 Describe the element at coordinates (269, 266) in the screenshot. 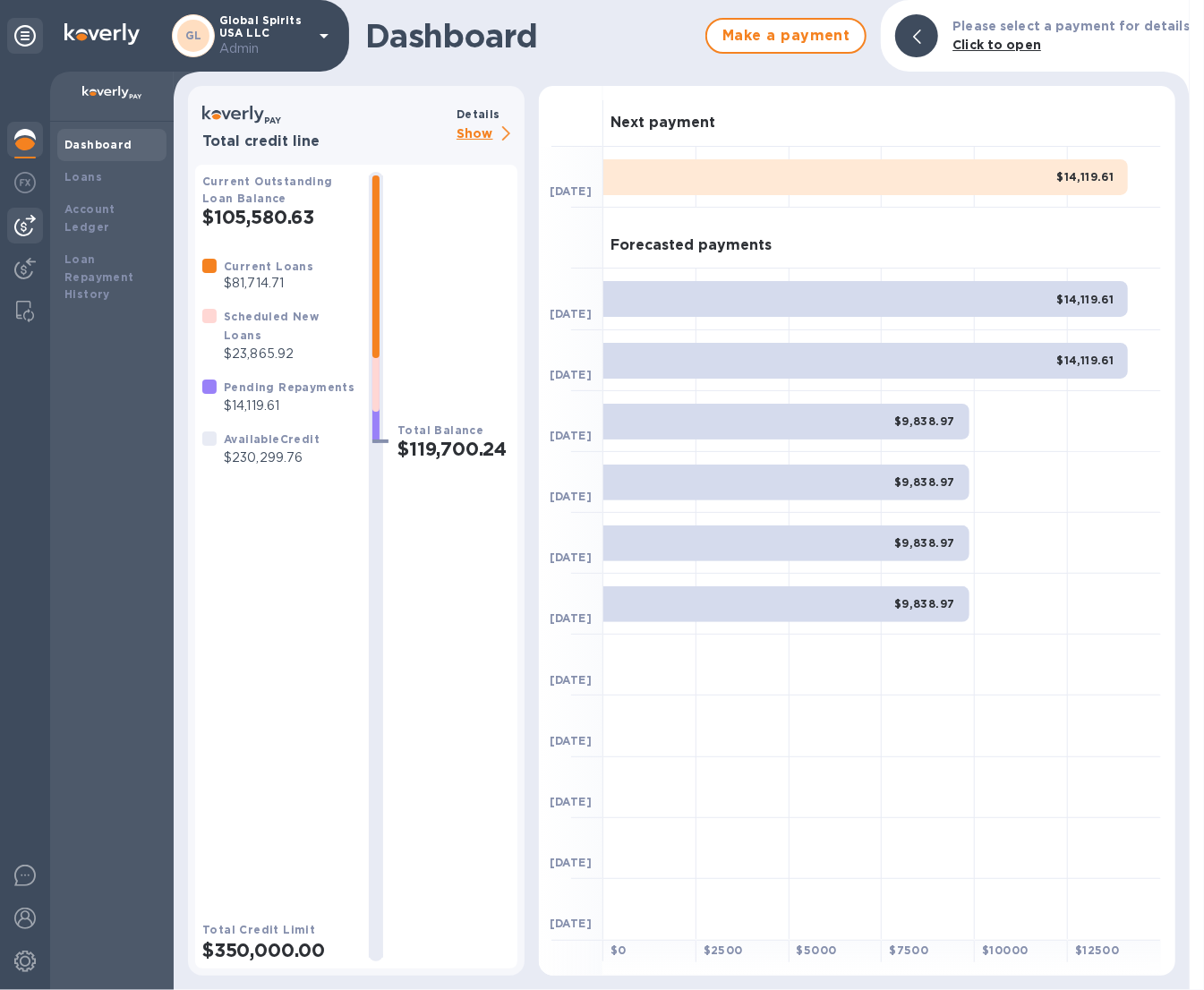

I see `b: Current Loans` at that location.